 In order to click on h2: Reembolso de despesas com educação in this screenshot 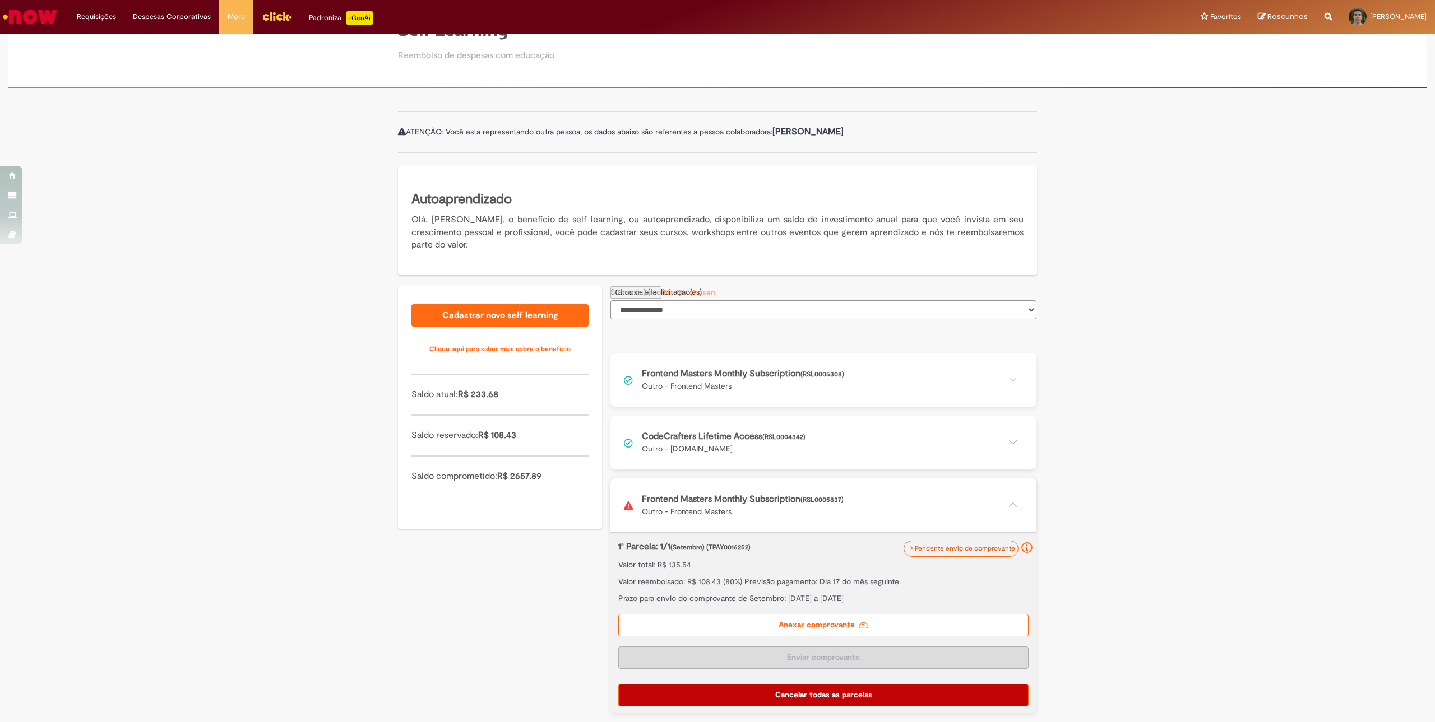, I will do `click(476, 56)`.